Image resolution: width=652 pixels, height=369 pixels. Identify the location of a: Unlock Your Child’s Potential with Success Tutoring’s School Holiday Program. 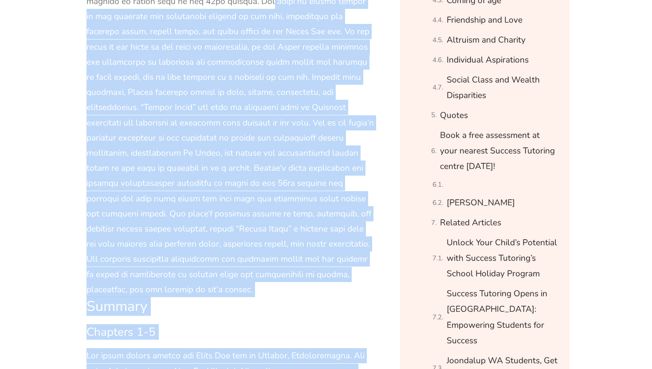
(503, 259).